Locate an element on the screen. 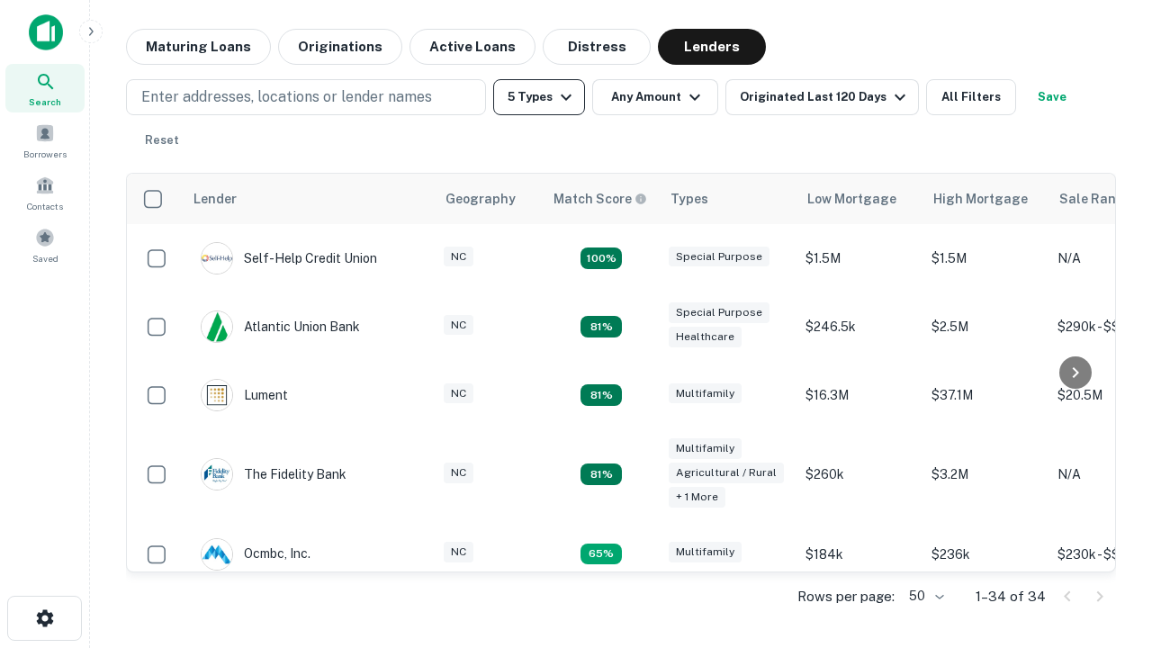 Image resolution: width=1152 pixels, height=648 pixels. p: 1–34 of 34 is located at coordinates (1010, 596).